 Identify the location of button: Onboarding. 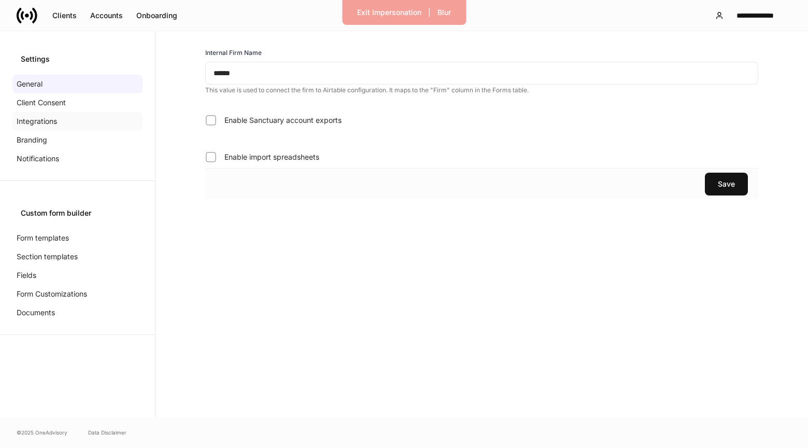
(157, 16).